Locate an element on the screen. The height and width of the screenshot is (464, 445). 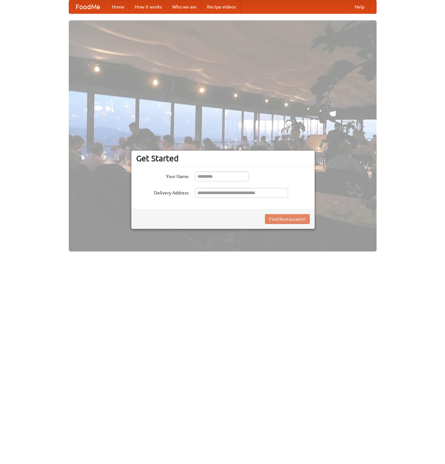
a: Who we are is located at coordinates (184, 7).